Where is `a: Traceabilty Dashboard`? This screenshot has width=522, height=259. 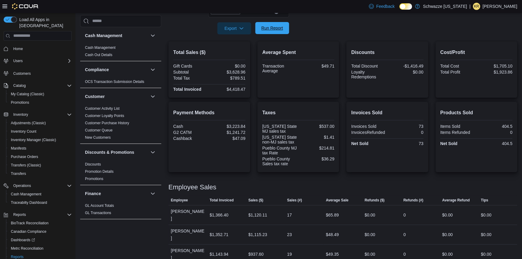
a: Traceabilty Dashboard is located at coordinates (29, 202).